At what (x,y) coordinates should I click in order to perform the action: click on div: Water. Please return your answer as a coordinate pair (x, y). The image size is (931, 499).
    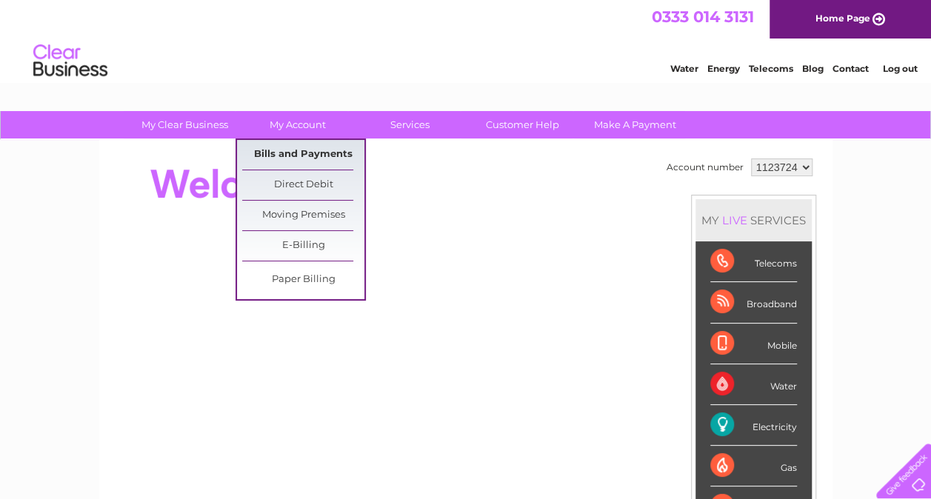
    Looking at the image, I should click on (753, 384).